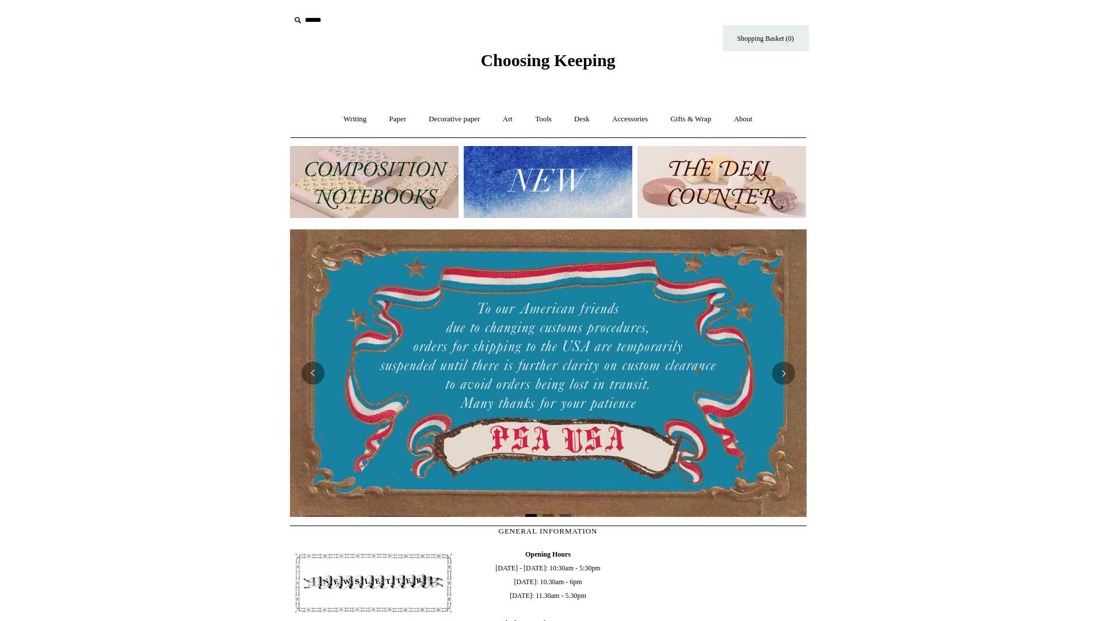 Image resolution: width=1096 pixels, height=621 pixels. I want to click on a: Choosing Keeping, so click(548, 64).